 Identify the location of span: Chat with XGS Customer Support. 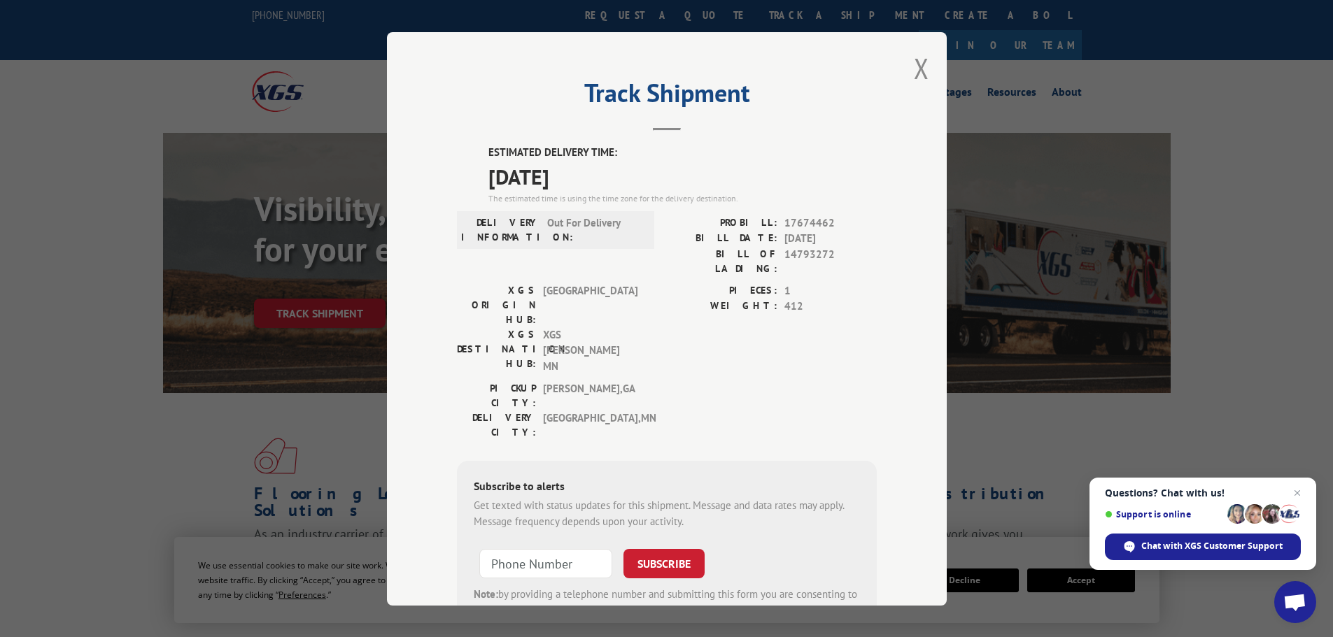
(1212, 546).